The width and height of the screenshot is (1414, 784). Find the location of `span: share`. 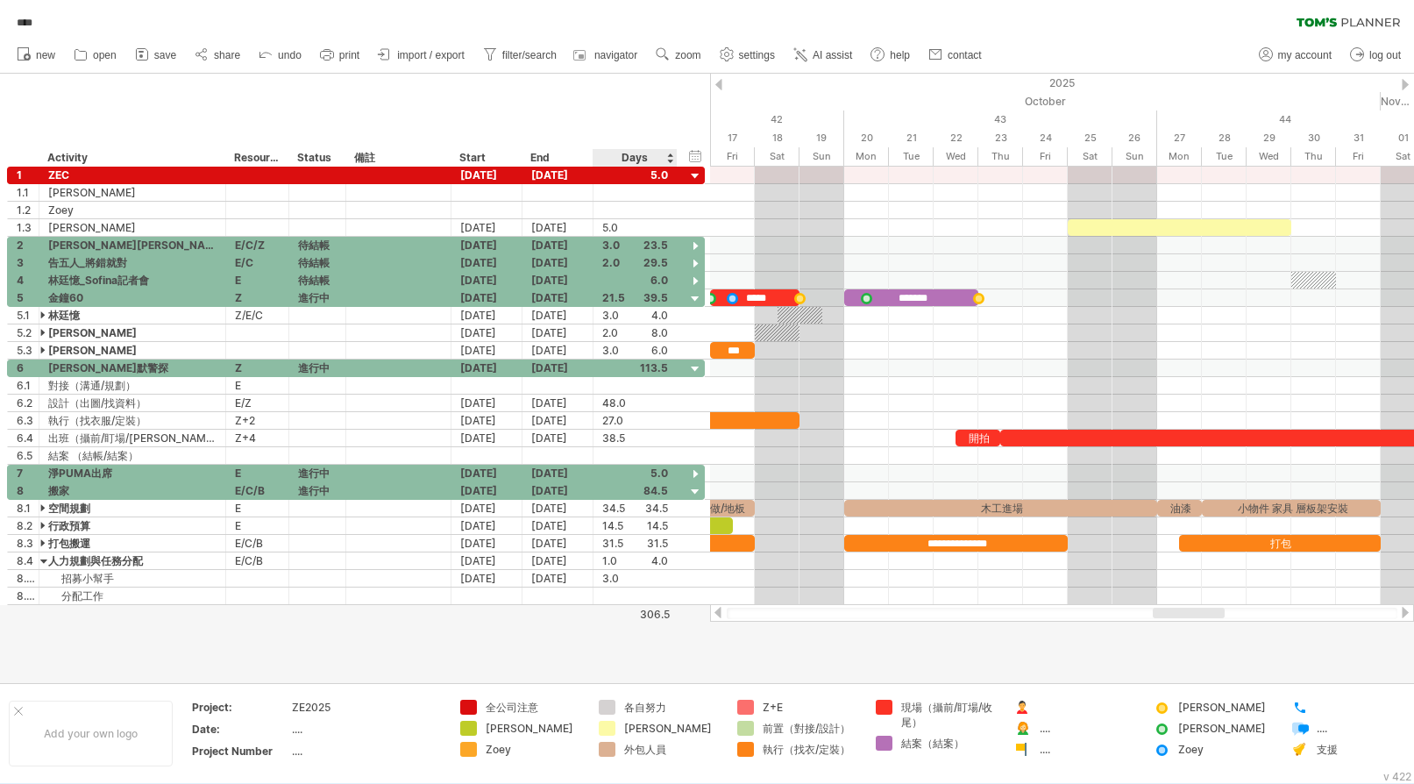

span: share is located at coordinates (227, 55).